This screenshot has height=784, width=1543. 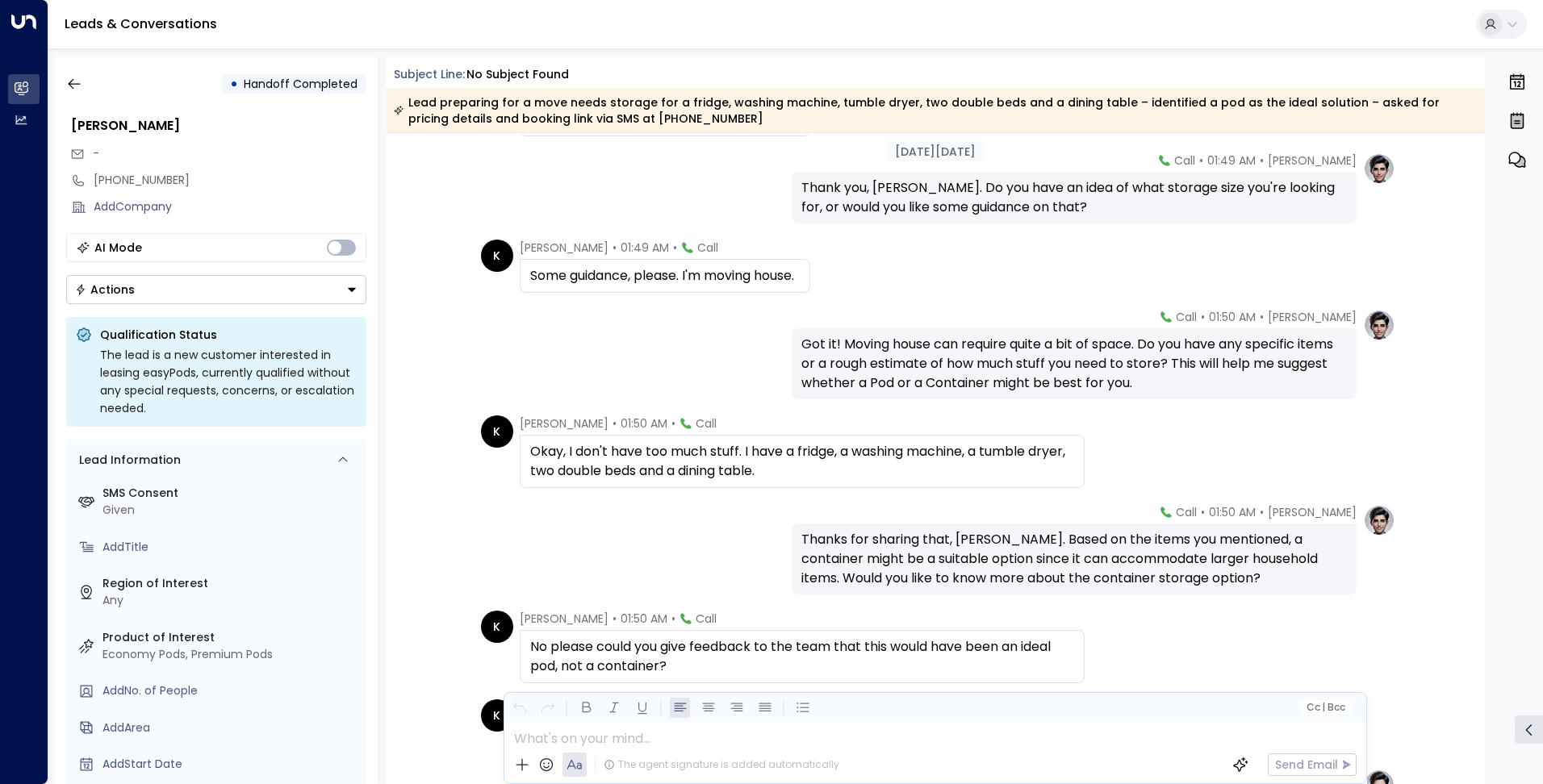 What do you see at coordinates (231, 600) in the screenshot?
I see `div: Any` at bounding box center [231, 600].